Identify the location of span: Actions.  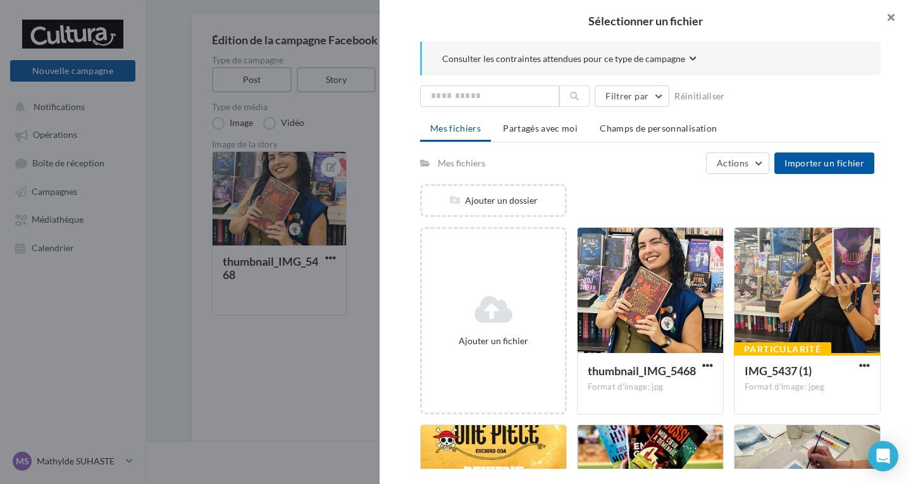
(732, 163).